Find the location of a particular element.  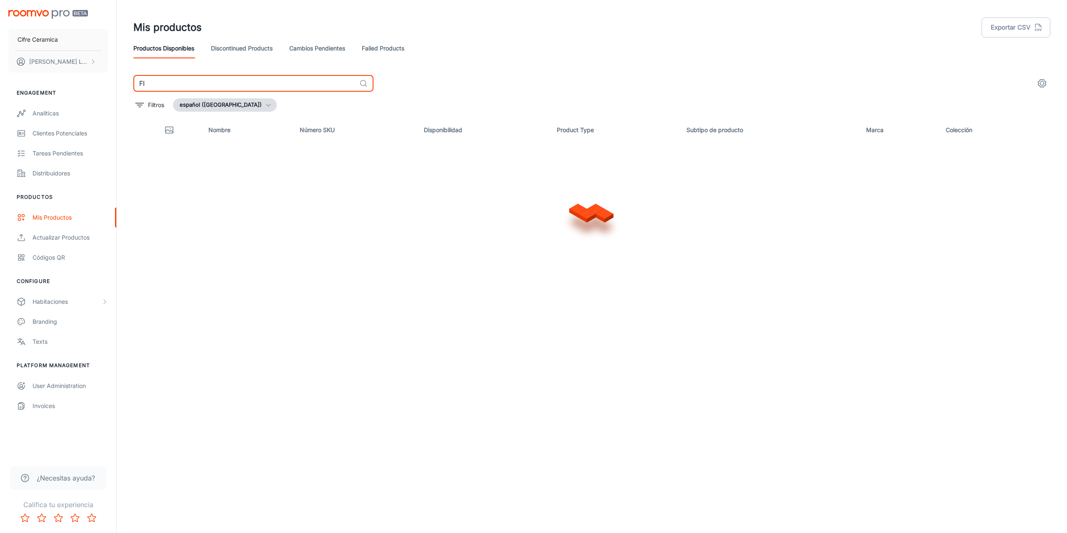

button: Rate 2 star is located at coordinates (42, 518).